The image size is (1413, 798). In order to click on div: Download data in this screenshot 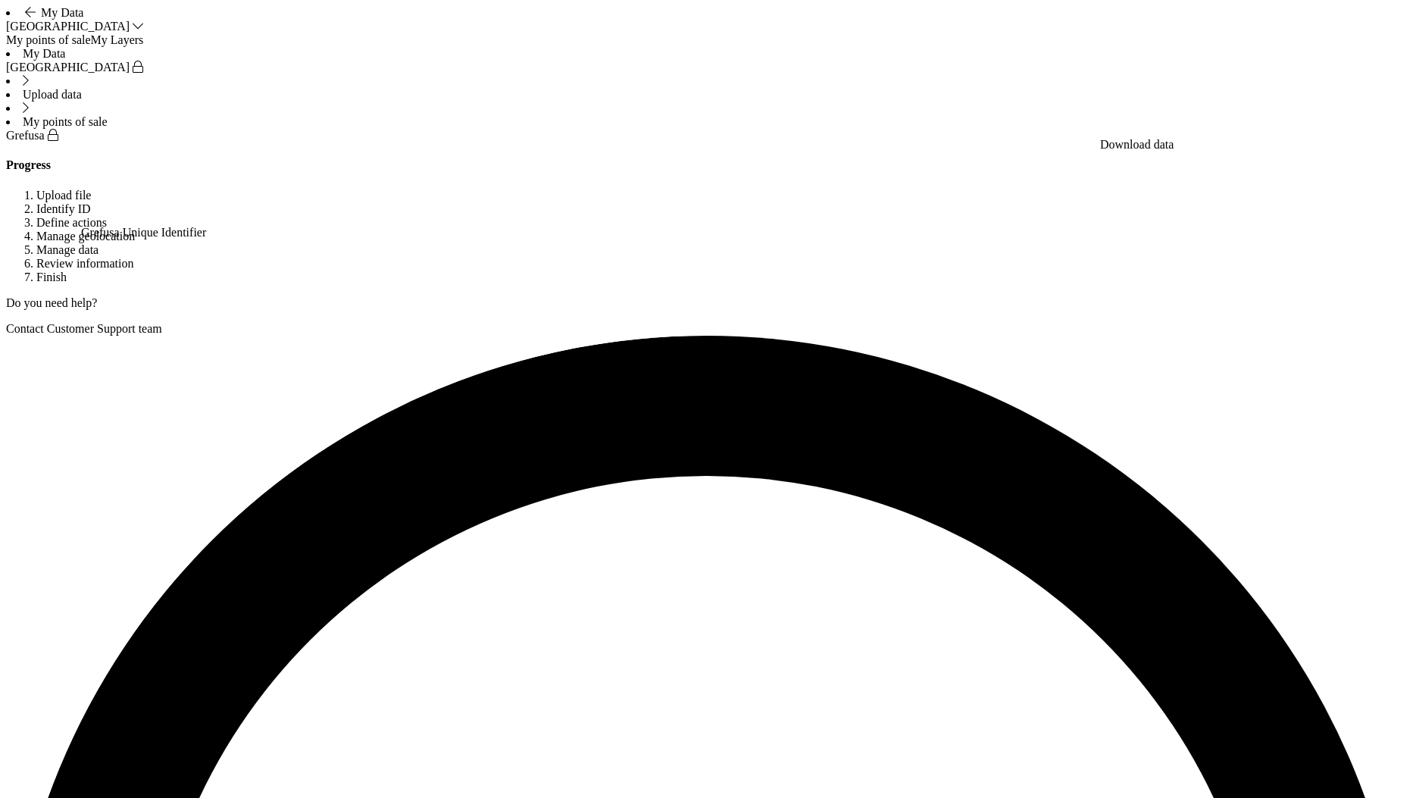, I will do `click(1137, 145)`.